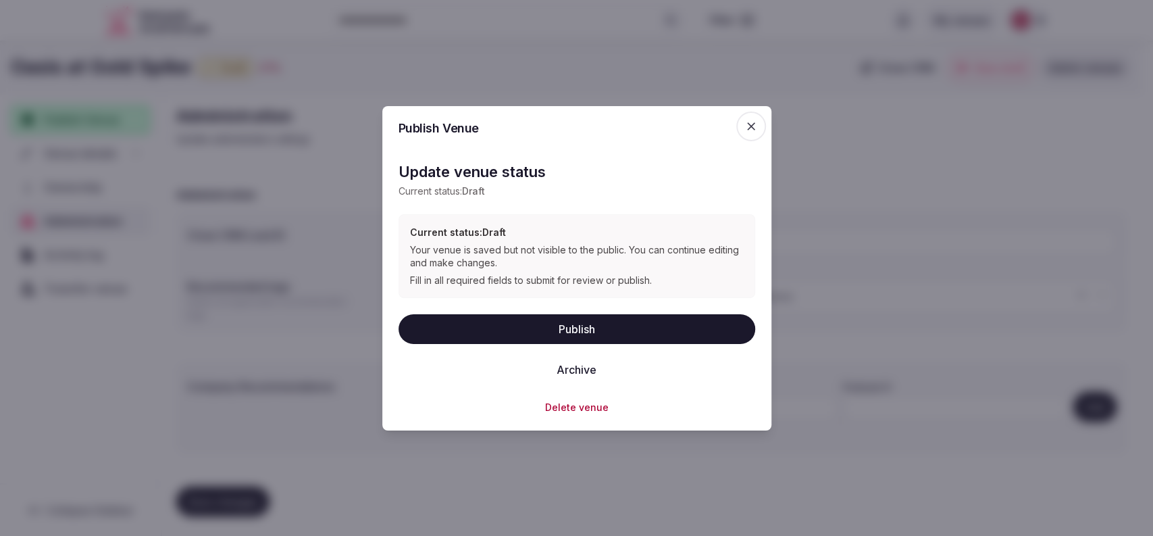  What do you see at coordinates (577, 256) in the screenshot?
I see `div: Your venue is saved but not visible to the public. You can continue editing and make changes.` at bounding box center [577, 256].